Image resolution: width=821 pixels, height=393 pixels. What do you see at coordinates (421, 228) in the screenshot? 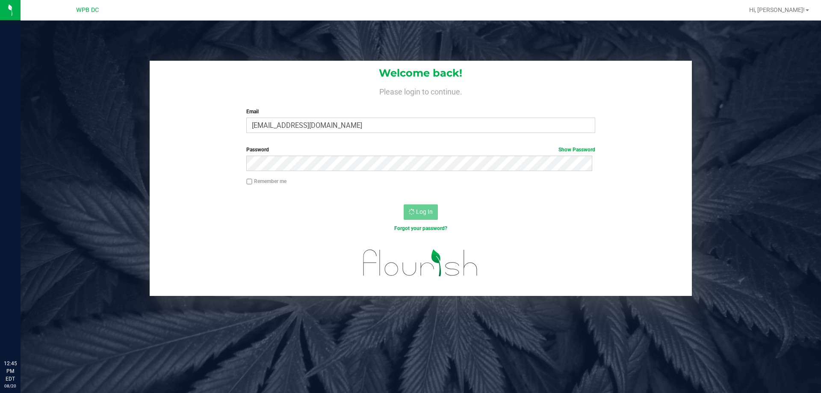
I see `a: Forgot your password?` at bounding box center [421, 228].